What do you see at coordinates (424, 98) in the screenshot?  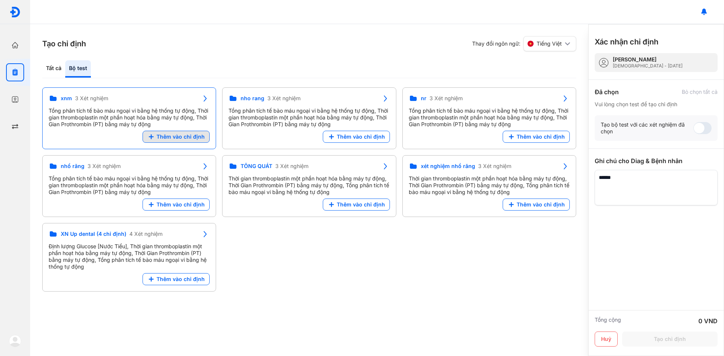 I see `span: nr` at bounding box center [424, 98].